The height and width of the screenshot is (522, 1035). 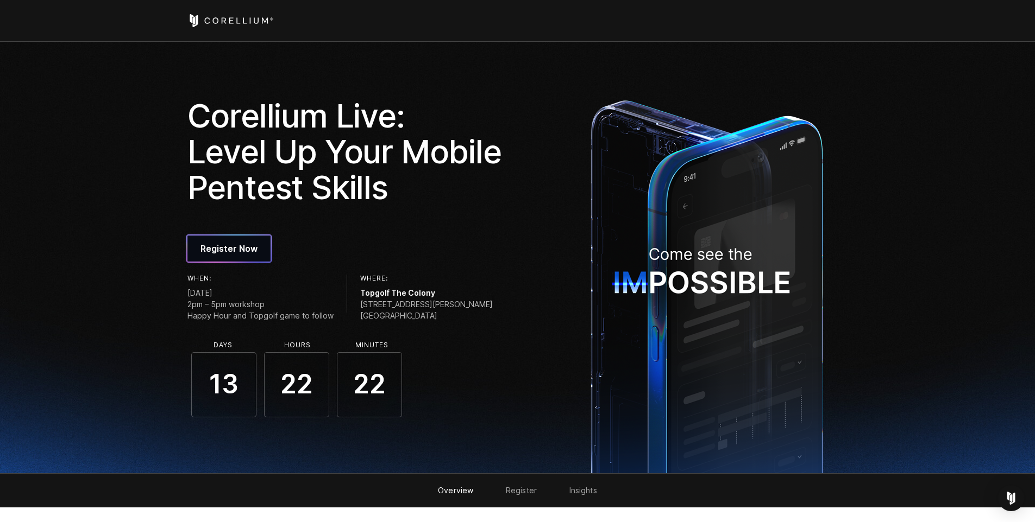 What do you see at coordinates (224, 385) in the screenshot?
I see `span: 13` at bounding box center [224, 385].